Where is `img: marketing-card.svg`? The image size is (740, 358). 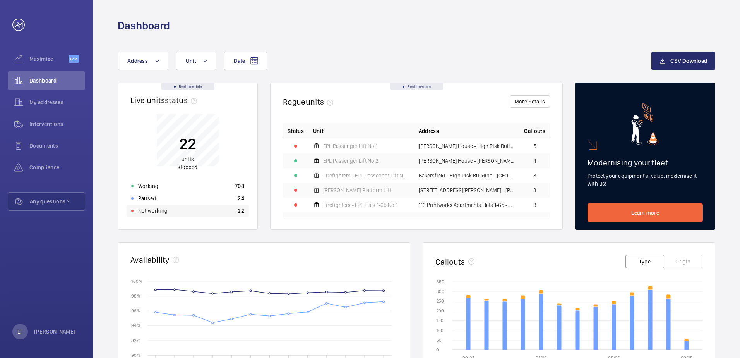
img: marketing-card.svg is located at coordinates (645, 124).